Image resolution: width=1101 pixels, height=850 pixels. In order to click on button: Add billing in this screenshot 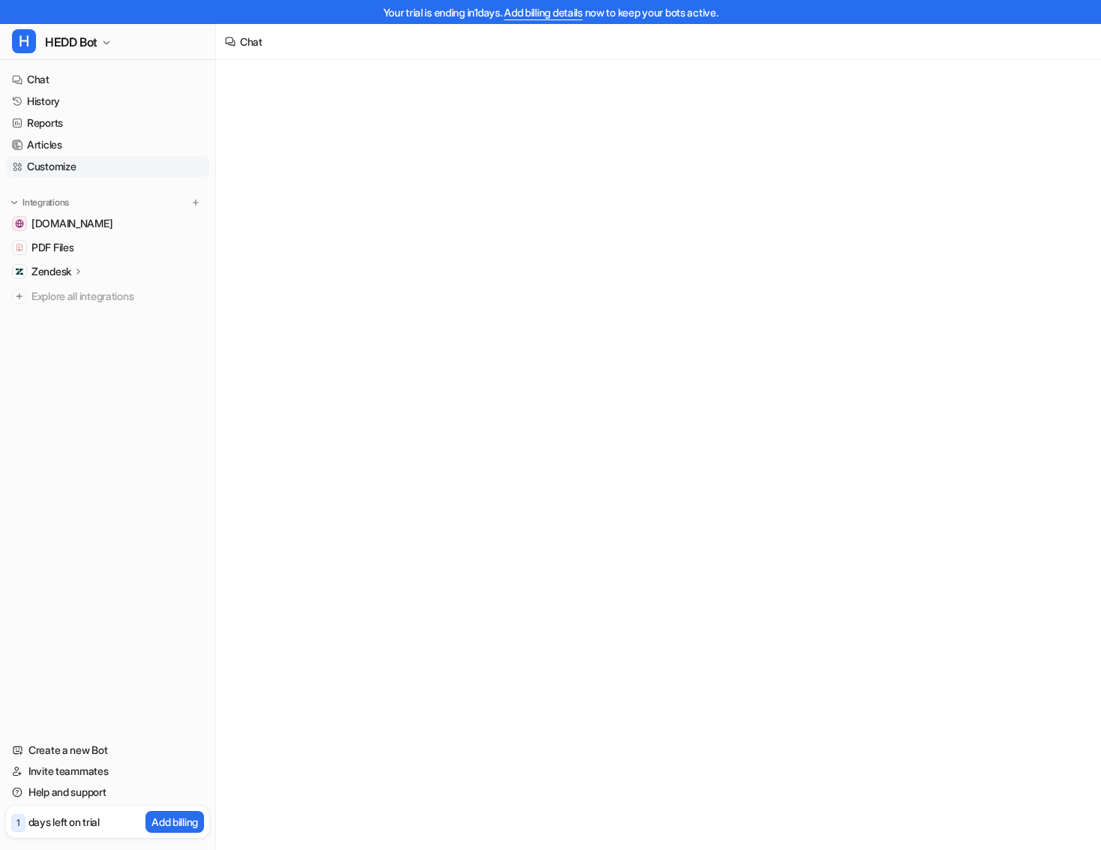, I will do `click(175, 821)`.